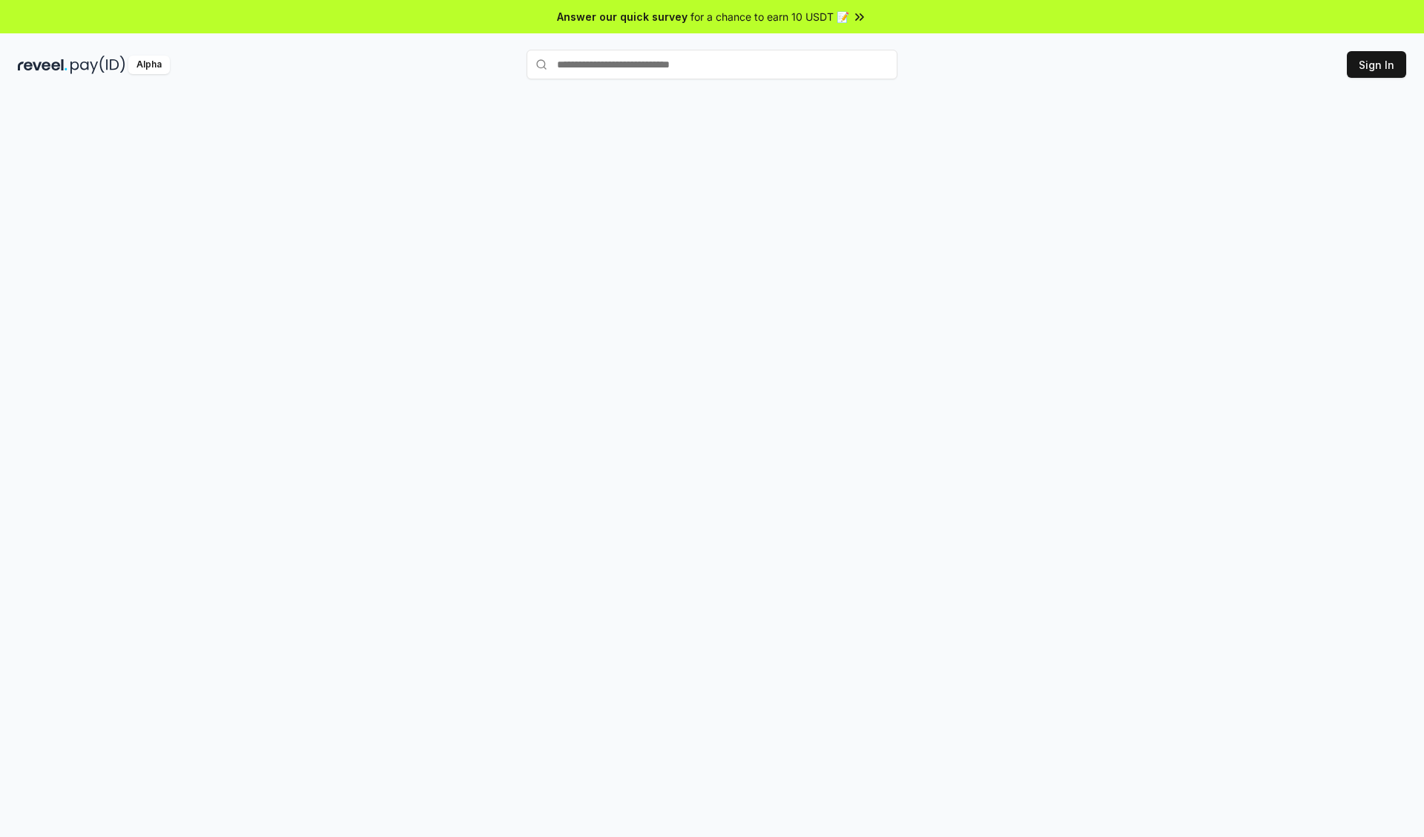 This screenshot has height=837, width=1424. Describe the element at coordinates (1376, 65) in the screenshot. I see `button: Sign In` at that location.